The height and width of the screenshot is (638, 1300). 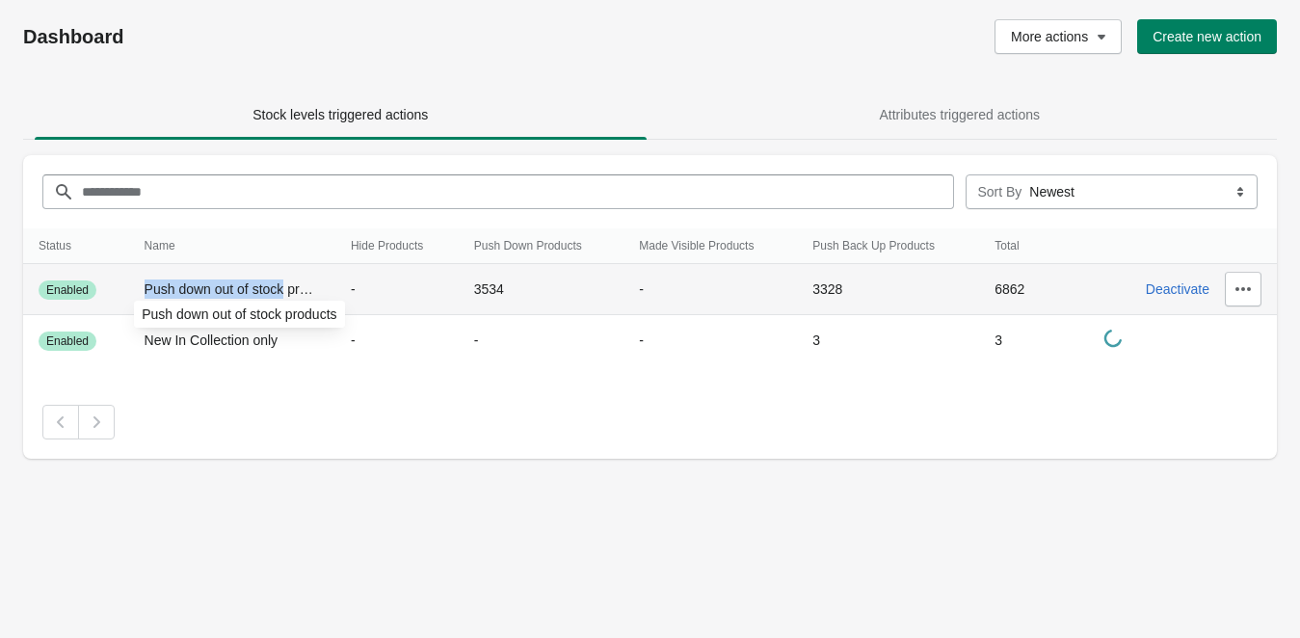 I want to click on span: New In Collection only, so click(x=211, y=340).